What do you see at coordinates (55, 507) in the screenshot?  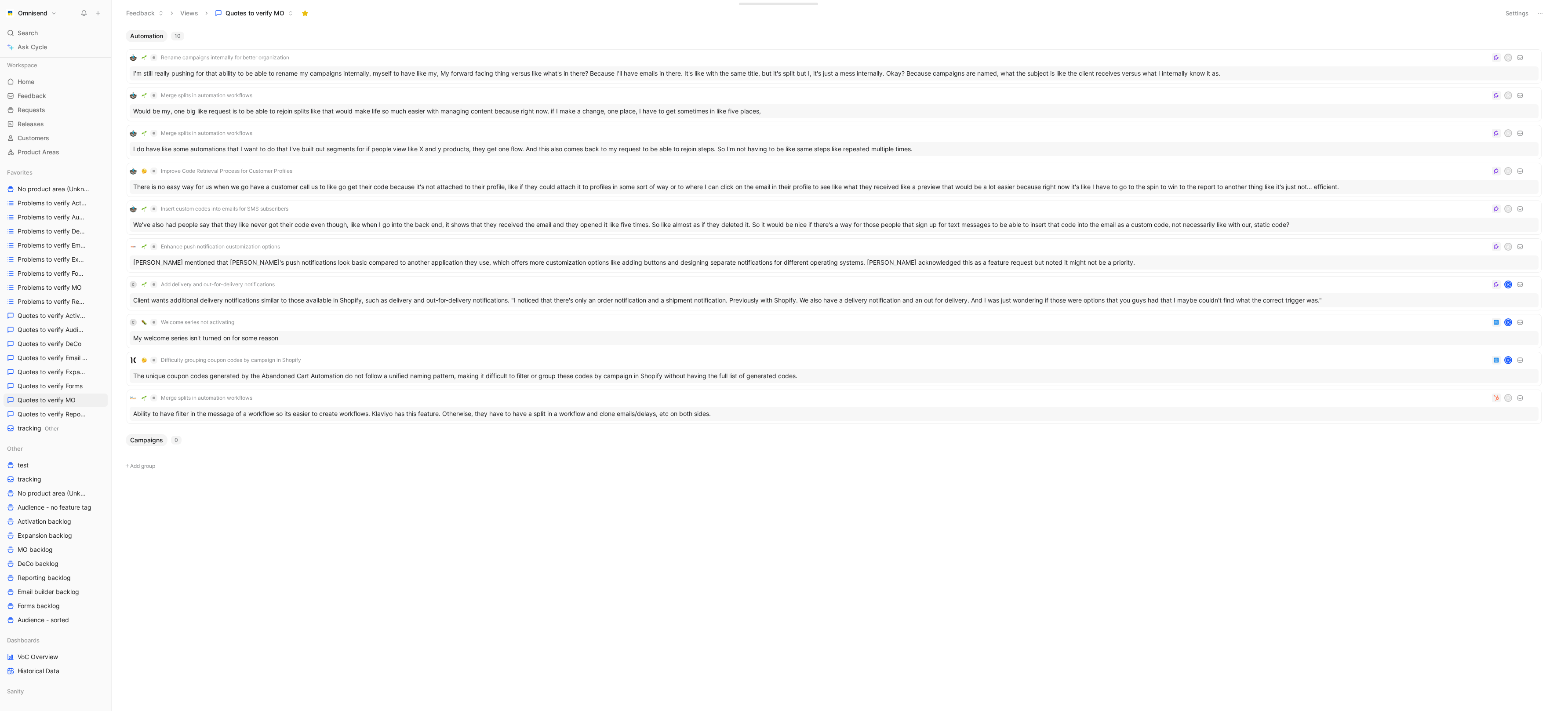 I see `a: Audience - no feature tag` at bounding box center [55, 507].